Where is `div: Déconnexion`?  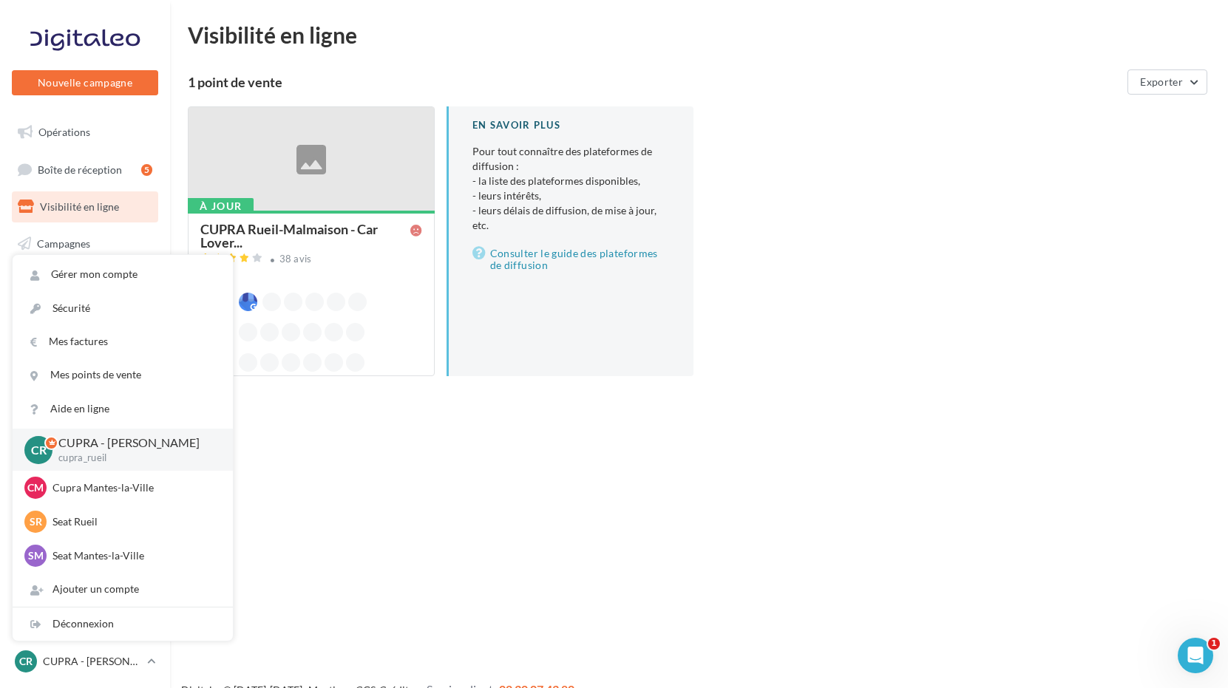
div: Déconnexion is located at coordinates (123, 624).